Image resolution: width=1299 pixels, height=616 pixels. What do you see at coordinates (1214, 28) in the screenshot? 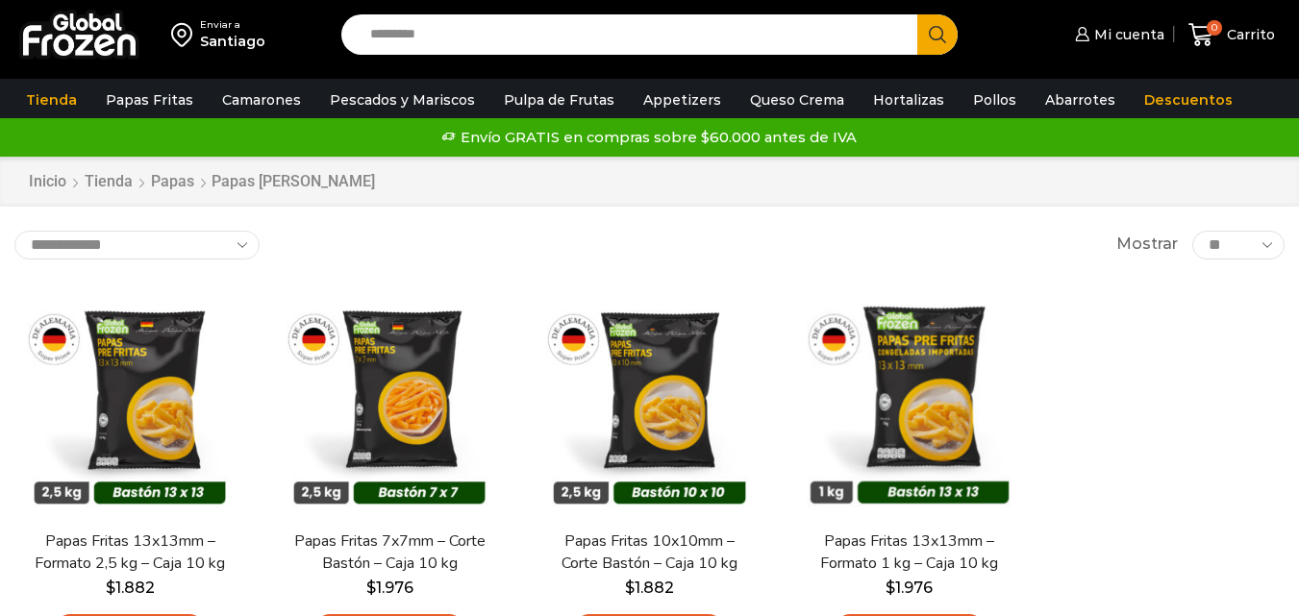
I see `span: 0` at bounding box center [1214, 28].